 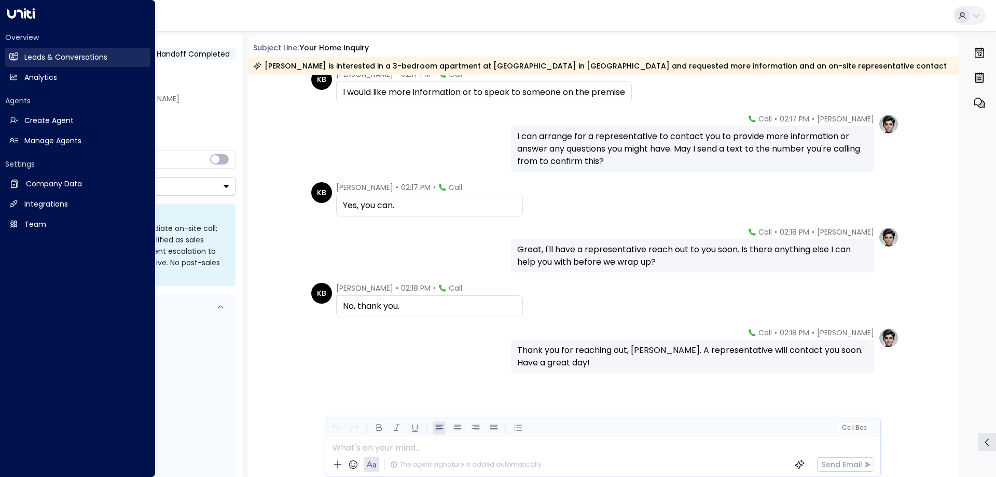 What do you see at coordinates (336, 427) in the screenshot?
I see `button: Undo` at bounding box center [336, 427].